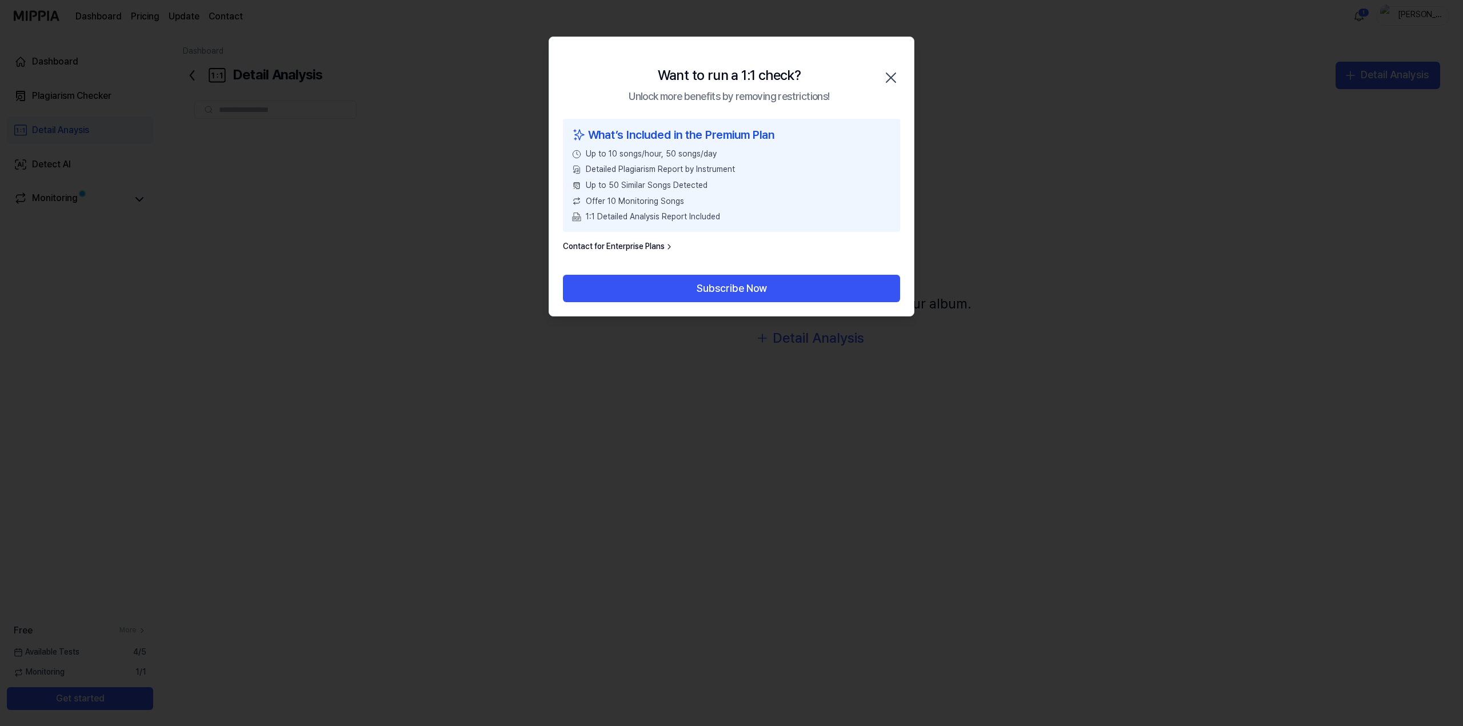 This screenshot has width=1463, height=726. I want to click on img: sparkles icon, so click(579, 135).